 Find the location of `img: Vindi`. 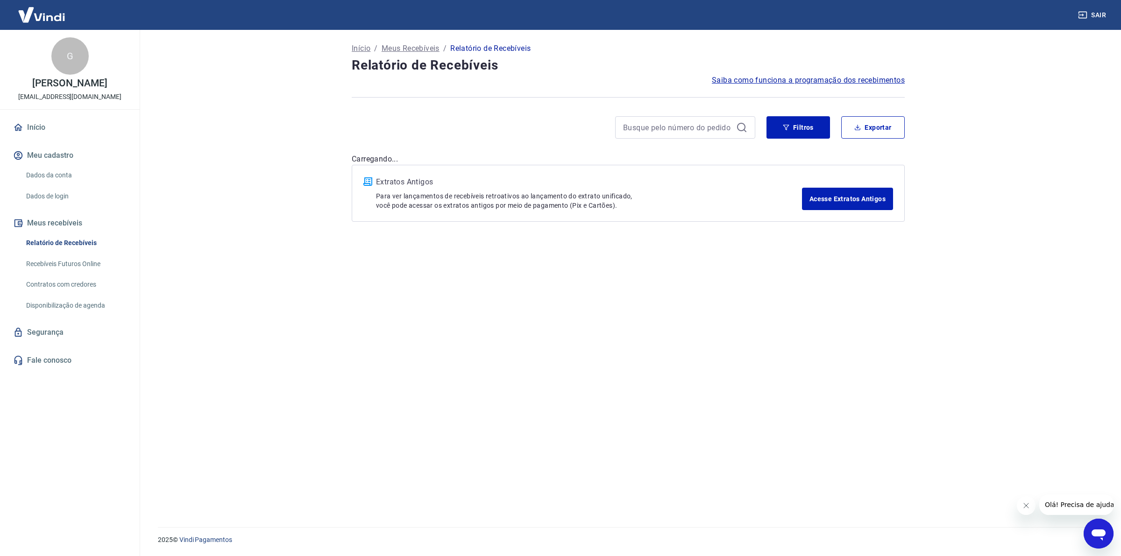

img: Vindi is located at coordinates (42, 14).